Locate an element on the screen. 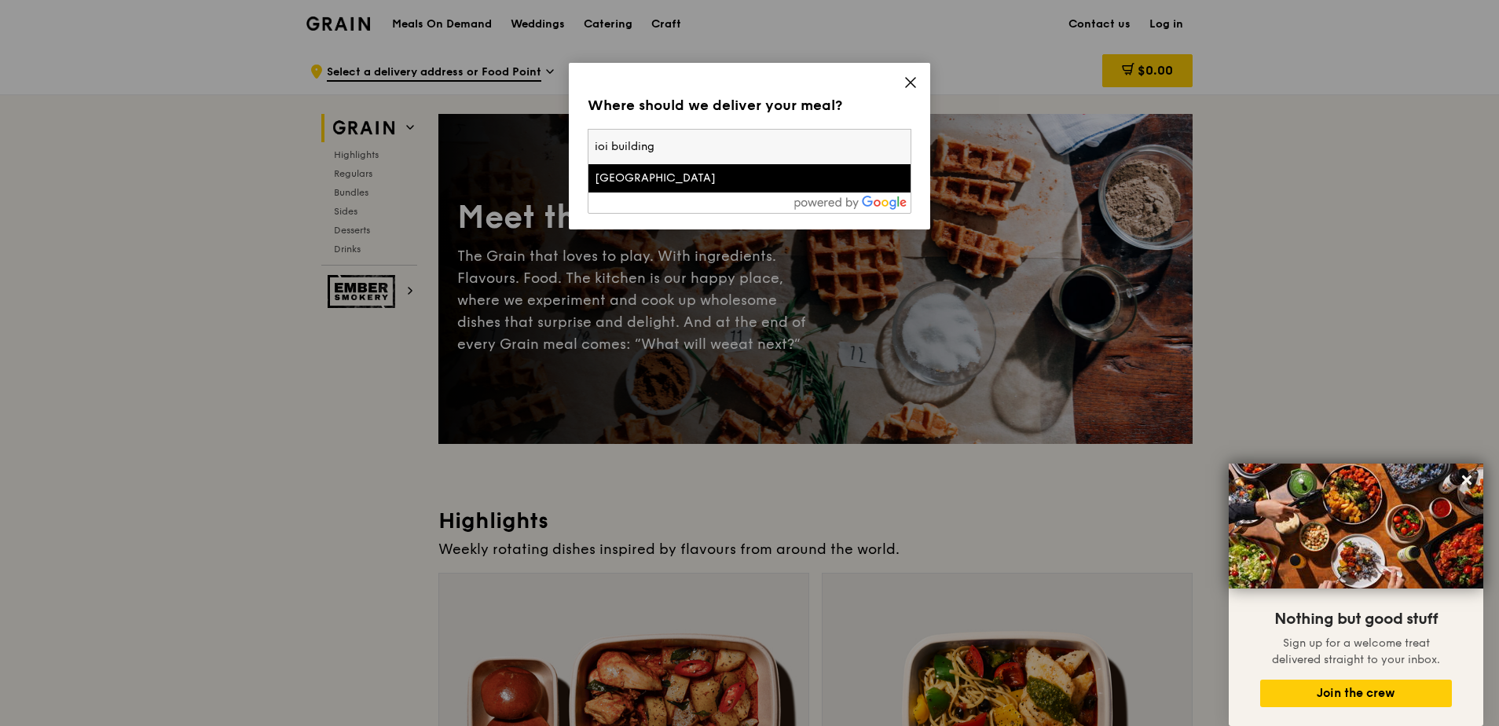  div: Where should we deliver your meal? is located at coordinates (749, 105).